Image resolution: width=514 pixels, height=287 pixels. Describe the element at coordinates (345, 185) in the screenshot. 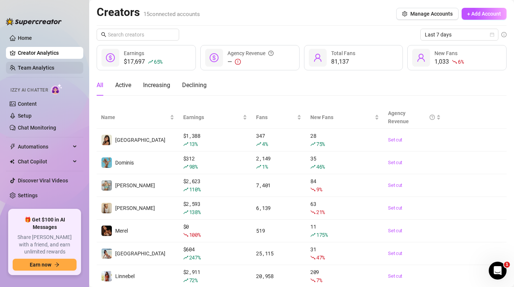

I see `div: 84` at that location.